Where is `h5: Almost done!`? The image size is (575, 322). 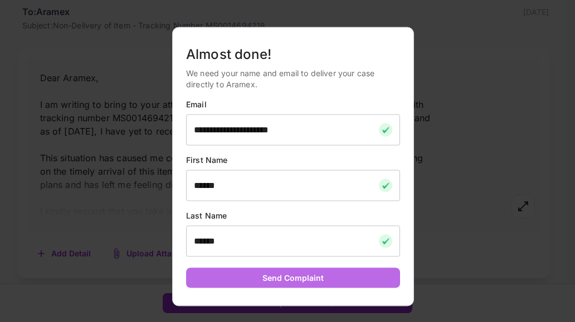
h5: Almost done! is located at coordinates (293, 54).